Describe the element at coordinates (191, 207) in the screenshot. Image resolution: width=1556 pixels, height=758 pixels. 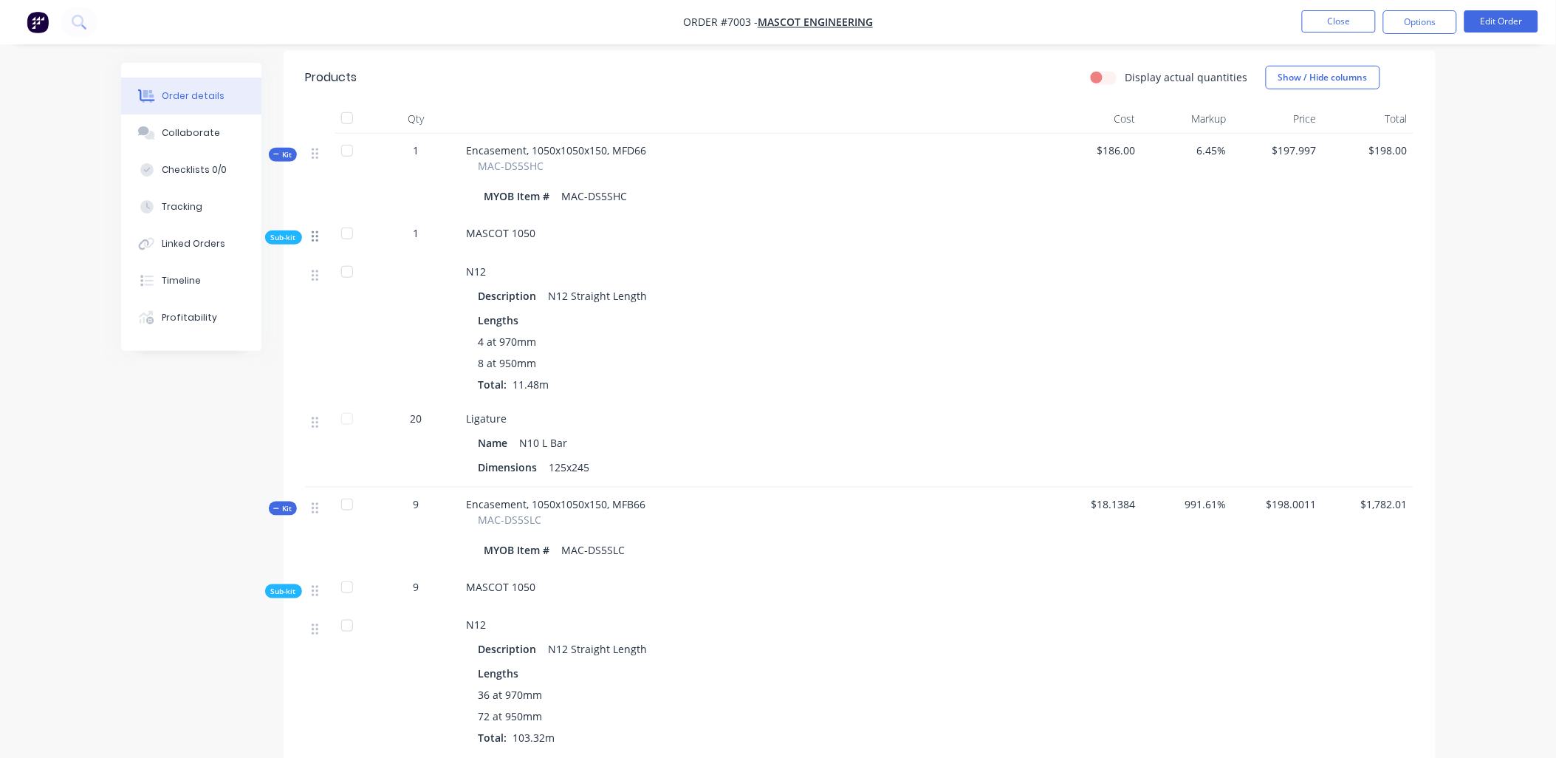
I see `button: Tracking` at that location.